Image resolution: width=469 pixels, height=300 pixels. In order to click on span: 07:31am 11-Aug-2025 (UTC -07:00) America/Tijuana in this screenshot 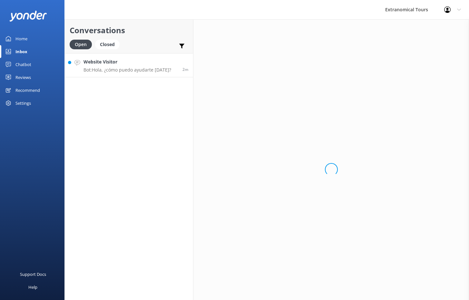, I will do `click(185, 69)`.